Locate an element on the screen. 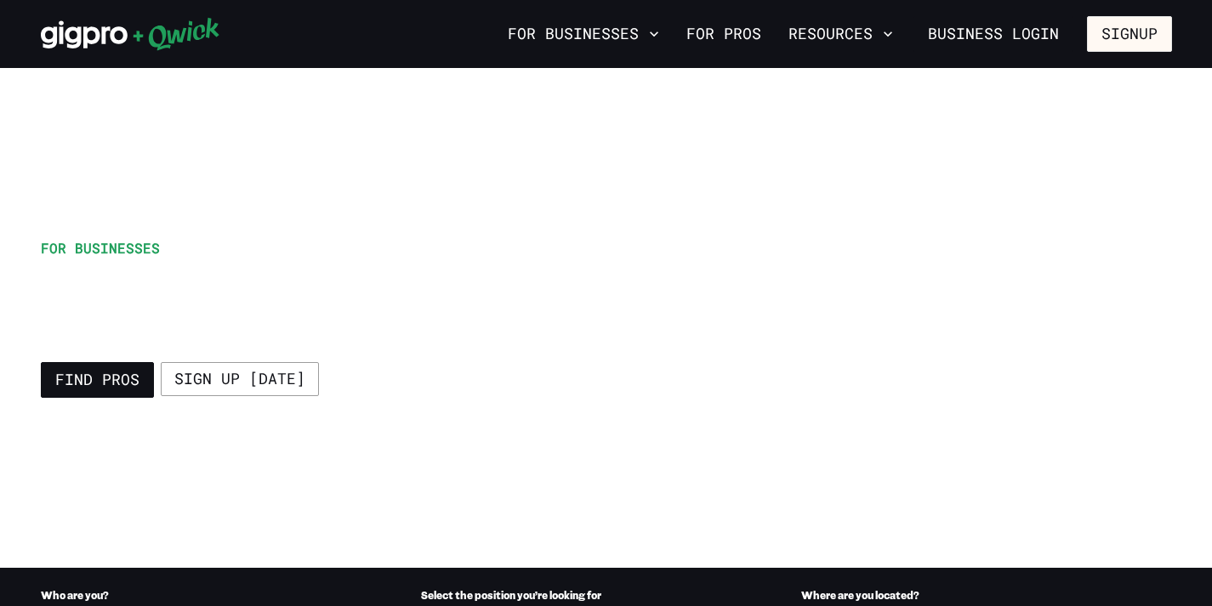  a: Business Login is located at coordinates (993, 34).